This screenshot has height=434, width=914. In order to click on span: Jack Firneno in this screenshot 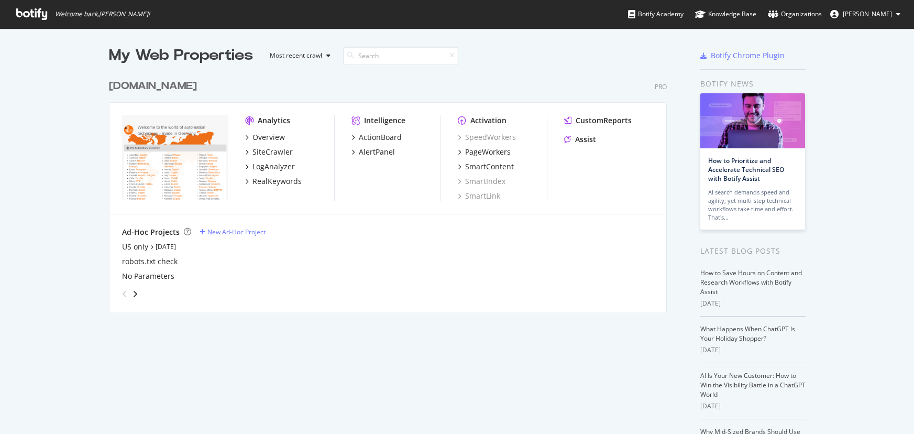, I will do `click(868, 14)`.